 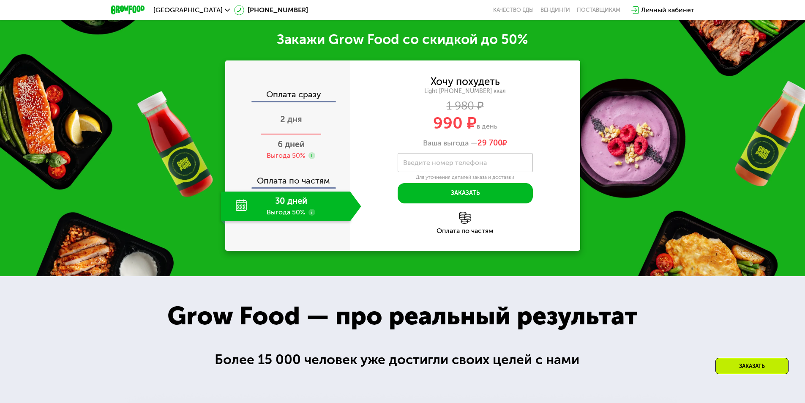 What do you see at coordinates (668, 10) in the screenshot?
I see `div: Личный кабинет` at bounding box center [668, 10].